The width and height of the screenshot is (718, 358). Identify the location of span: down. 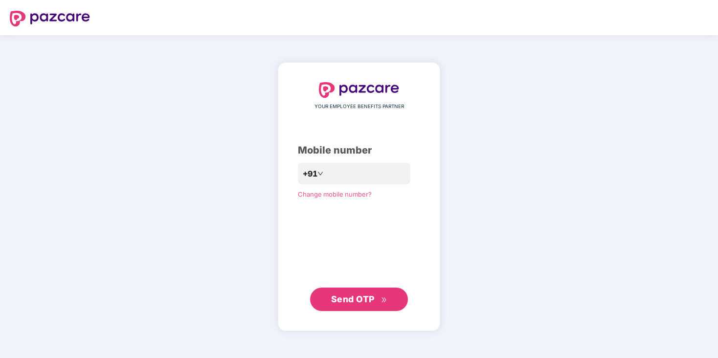
(321, 174).